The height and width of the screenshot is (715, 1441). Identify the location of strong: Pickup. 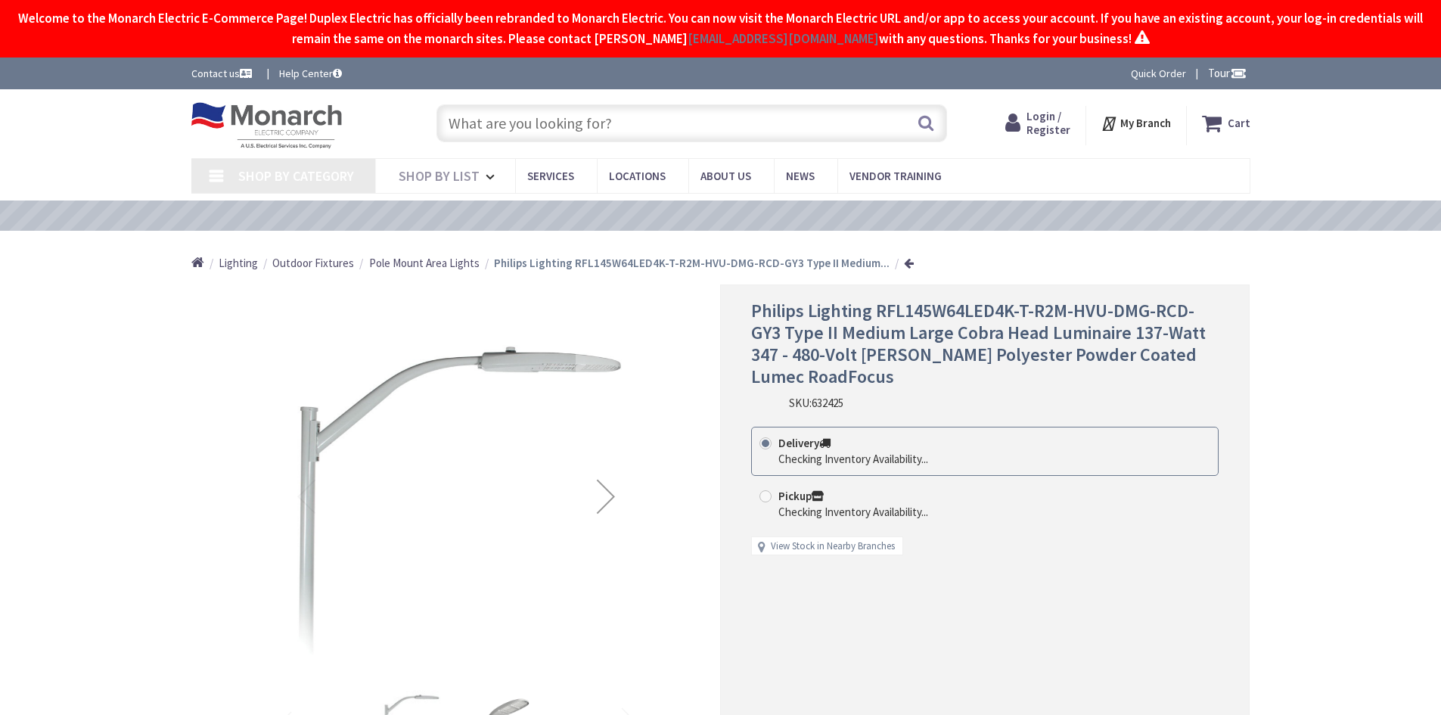
(801, 496).